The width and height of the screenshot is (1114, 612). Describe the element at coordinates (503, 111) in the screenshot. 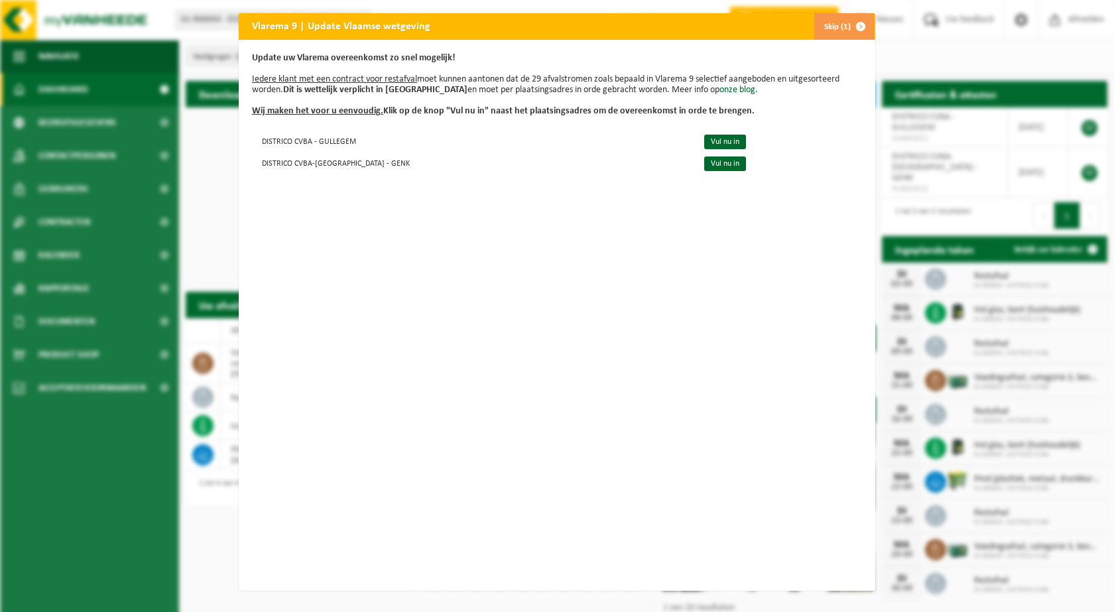

I see `b: Klik op de knop "Vul nu in" naast het plaatsingsadres om de overeenkomst in orde te brengen.` at that location.